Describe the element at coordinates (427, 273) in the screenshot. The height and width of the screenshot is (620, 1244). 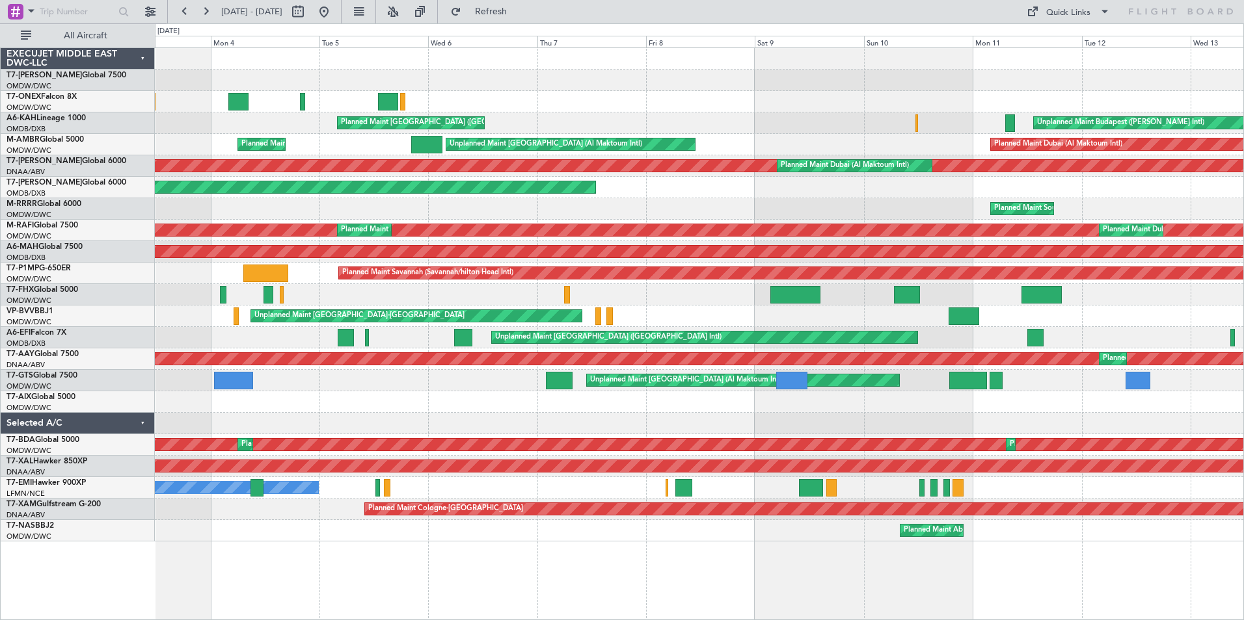
I see `div: Planned Maint Savannah (Savannah/hilton Head Intl)` at that location.